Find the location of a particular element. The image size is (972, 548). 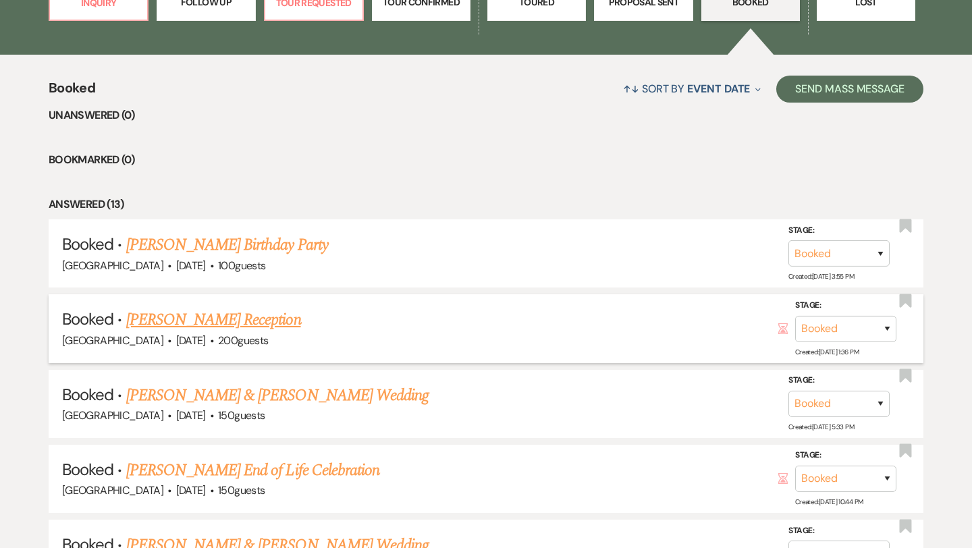

li: Bookmarked (0) is located at coordinates (486, 160).